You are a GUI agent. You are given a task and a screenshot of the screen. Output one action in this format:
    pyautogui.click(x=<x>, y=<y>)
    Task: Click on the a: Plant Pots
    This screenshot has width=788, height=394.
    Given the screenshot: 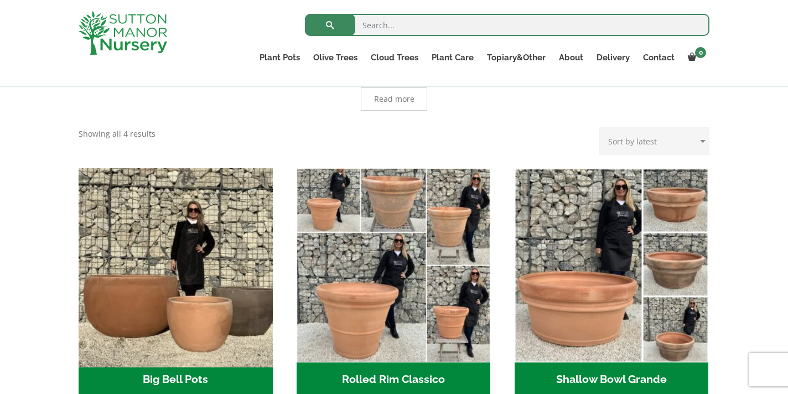 What is the action you would take?
    pyautogui.click(x=280, y=58)
    